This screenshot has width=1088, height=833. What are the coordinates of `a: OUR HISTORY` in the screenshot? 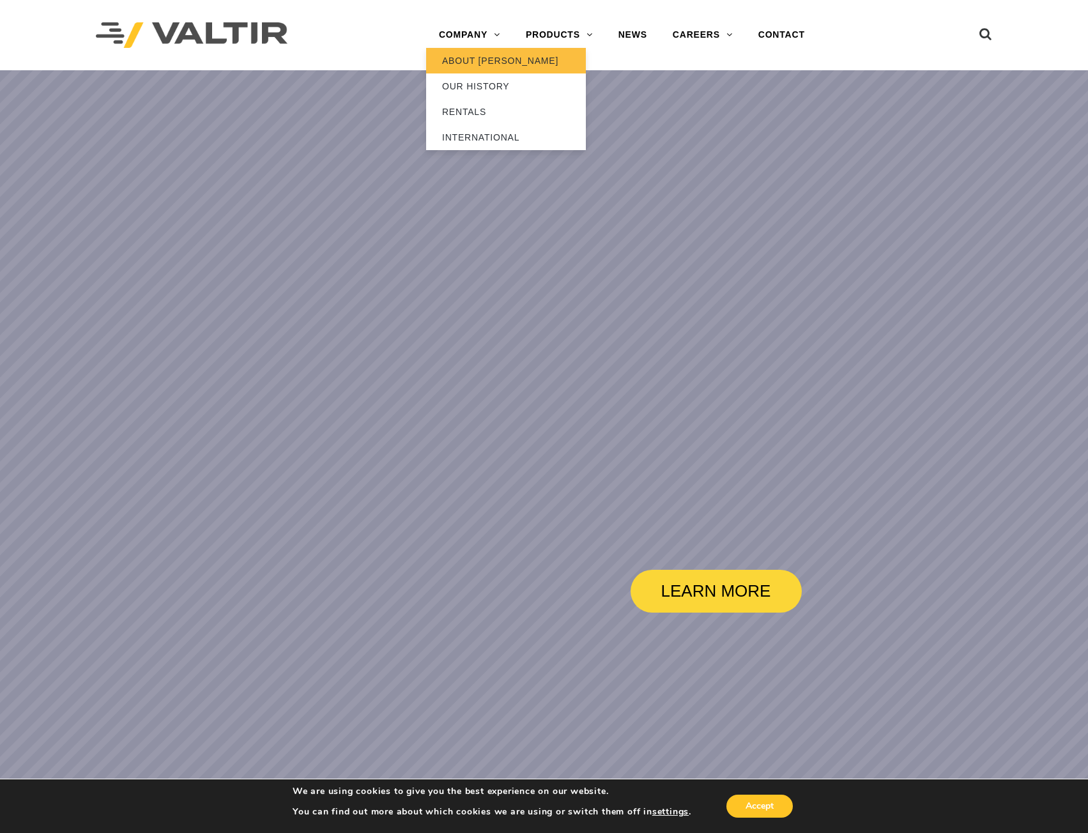 It's located at (506, 86).